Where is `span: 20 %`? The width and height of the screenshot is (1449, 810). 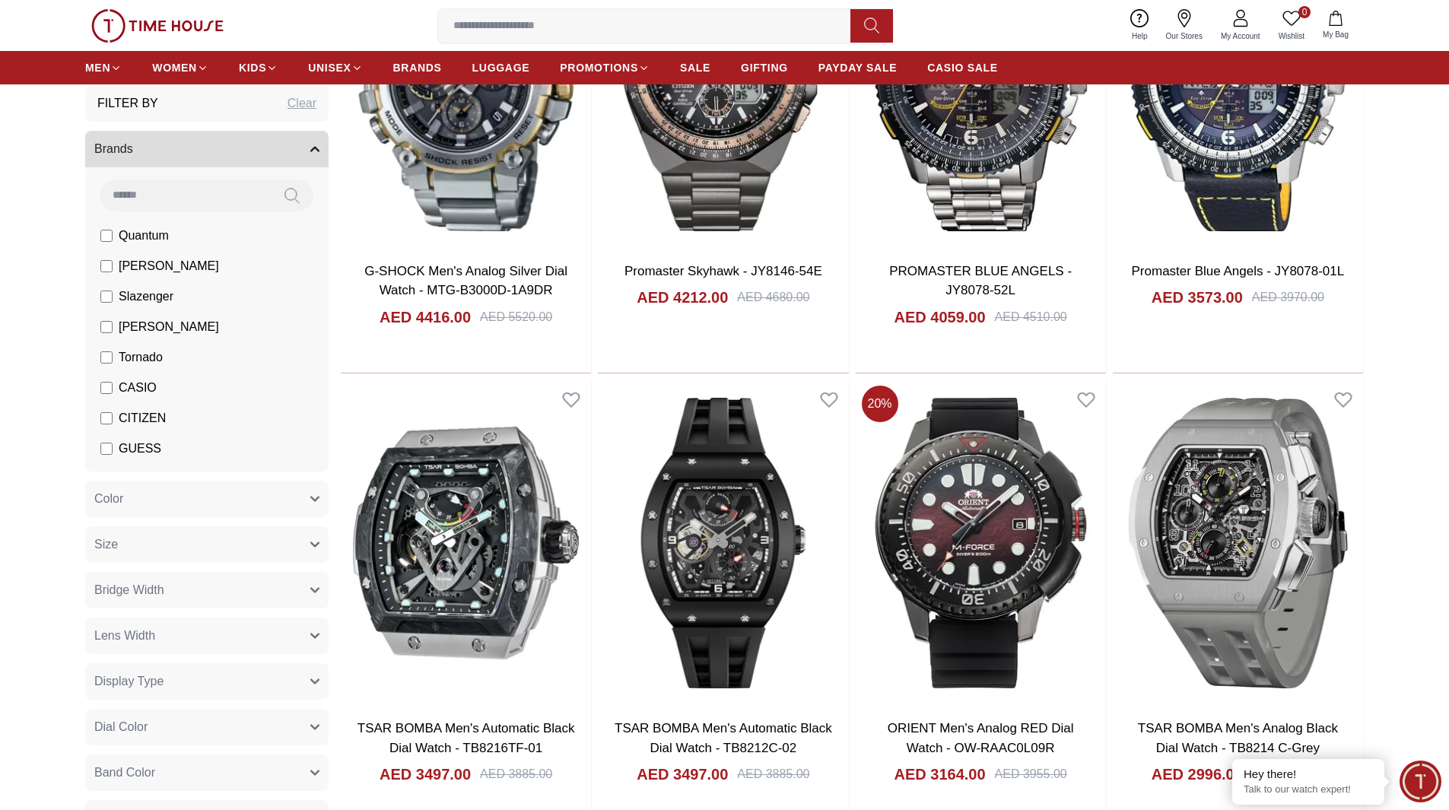
span: 20 % is located at coordinates (880, 404).